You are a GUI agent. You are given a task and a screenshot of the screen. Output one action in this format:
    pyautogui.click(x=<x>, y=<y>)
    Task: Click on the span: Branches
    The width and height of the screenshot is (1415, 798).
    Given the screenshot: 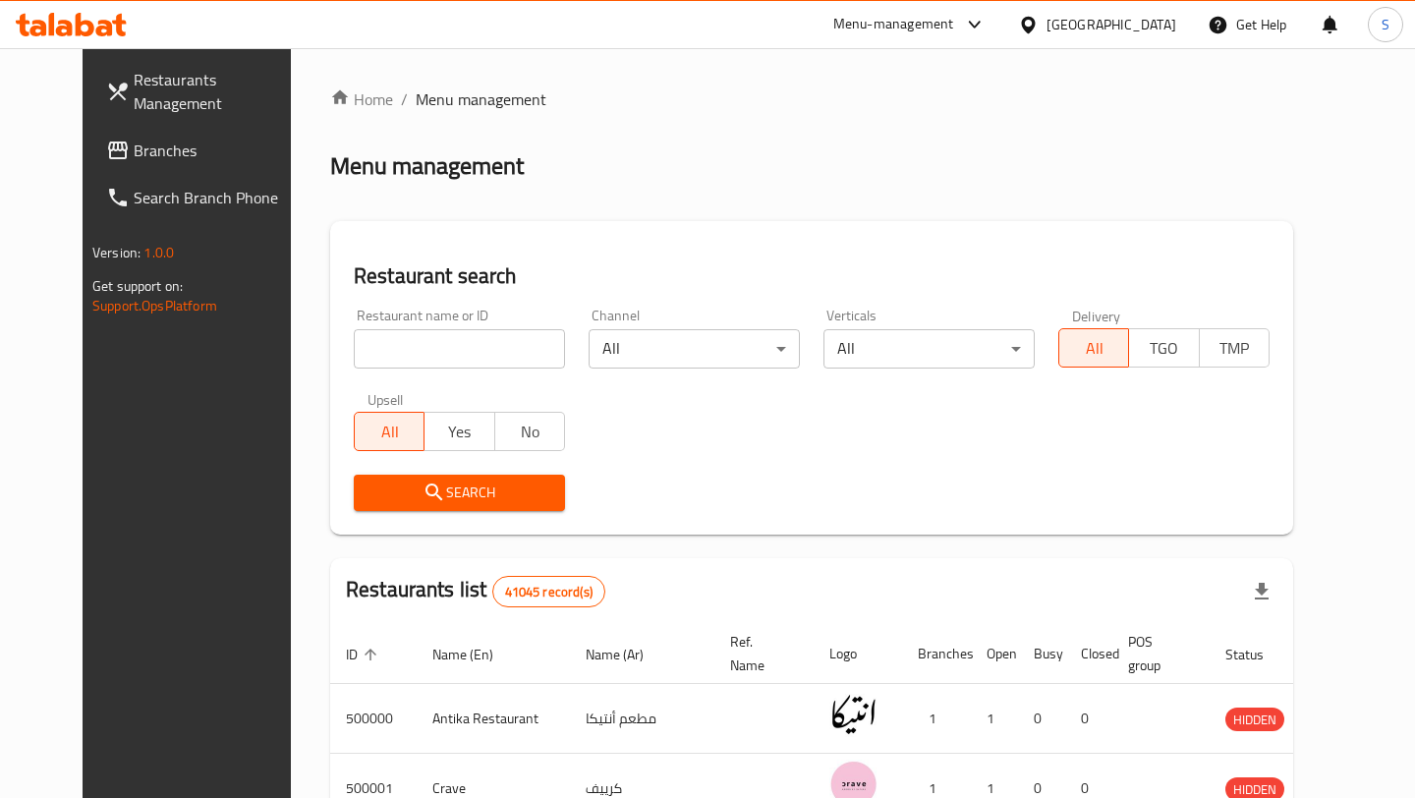 What is the action you would take?
    pyautogui.click(x=218, y=150)
    